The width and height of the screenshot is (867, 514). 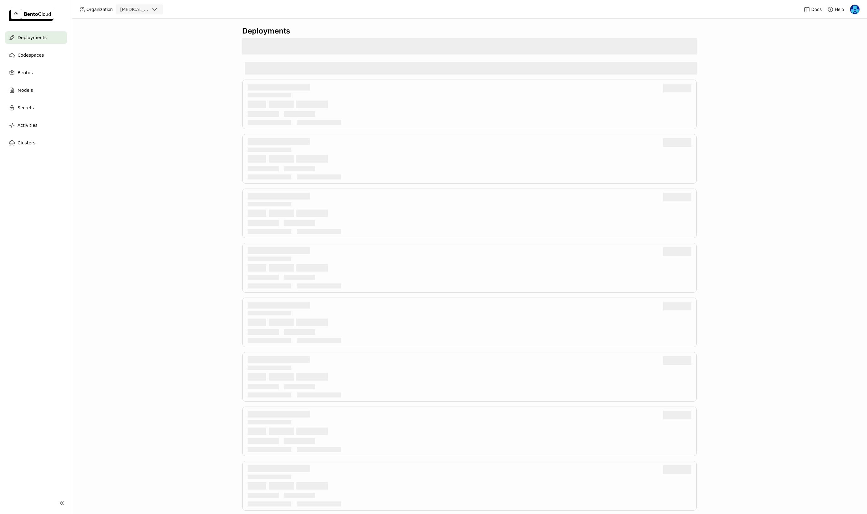 What do you see at coordinates (100, 9) in the screenshot?
I see `span: Organization` at bounding box center [100, 9].